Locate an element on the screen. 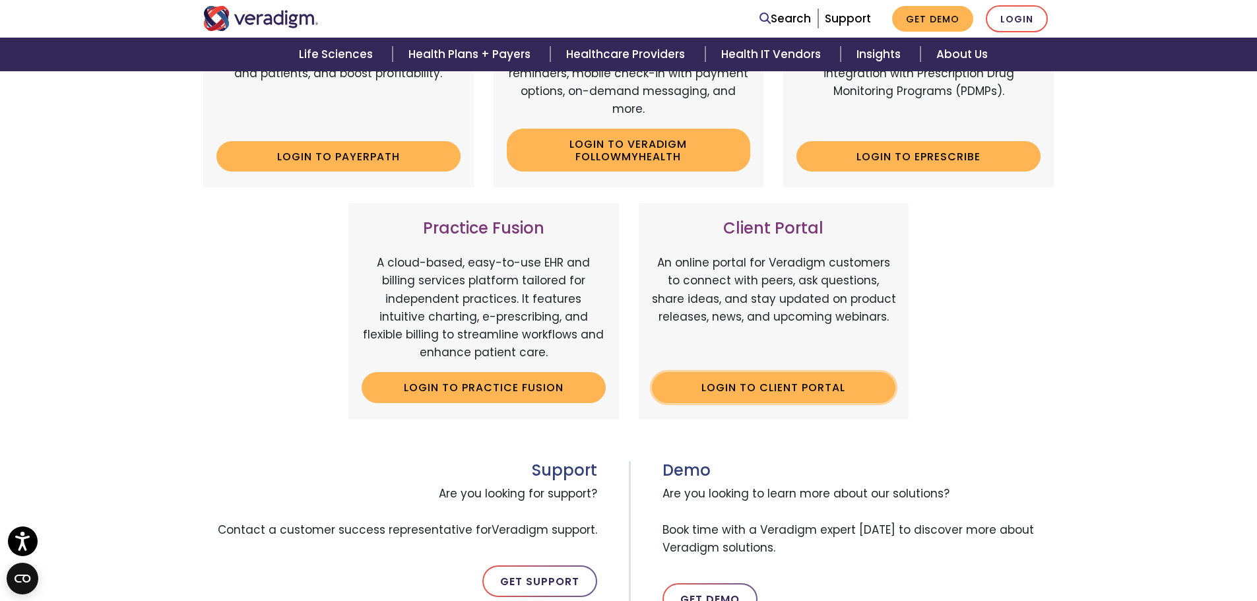 The width and height of the screenshot is (1257, 601). a: Login to Payerpath is located at coordinates (339, 156).